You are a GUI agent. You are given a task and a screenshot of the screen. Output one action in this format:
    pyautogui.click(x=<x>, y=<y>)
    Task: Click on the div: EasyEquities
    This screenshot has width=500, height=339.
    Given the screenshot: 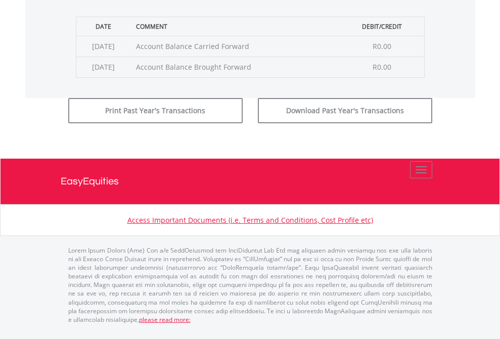 What is the action you would take?
    pyautogui.click(x=250, y=181)
    